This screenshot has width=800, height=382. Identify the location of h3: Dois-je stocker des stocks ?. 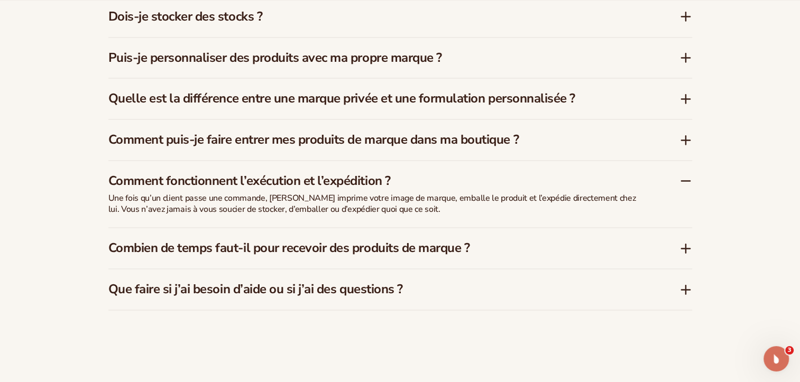
(378, 16).